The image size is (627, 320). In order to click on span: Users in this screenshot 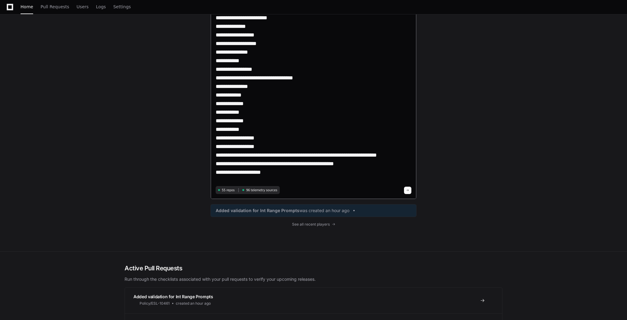, I will do `click(82, 7)`.